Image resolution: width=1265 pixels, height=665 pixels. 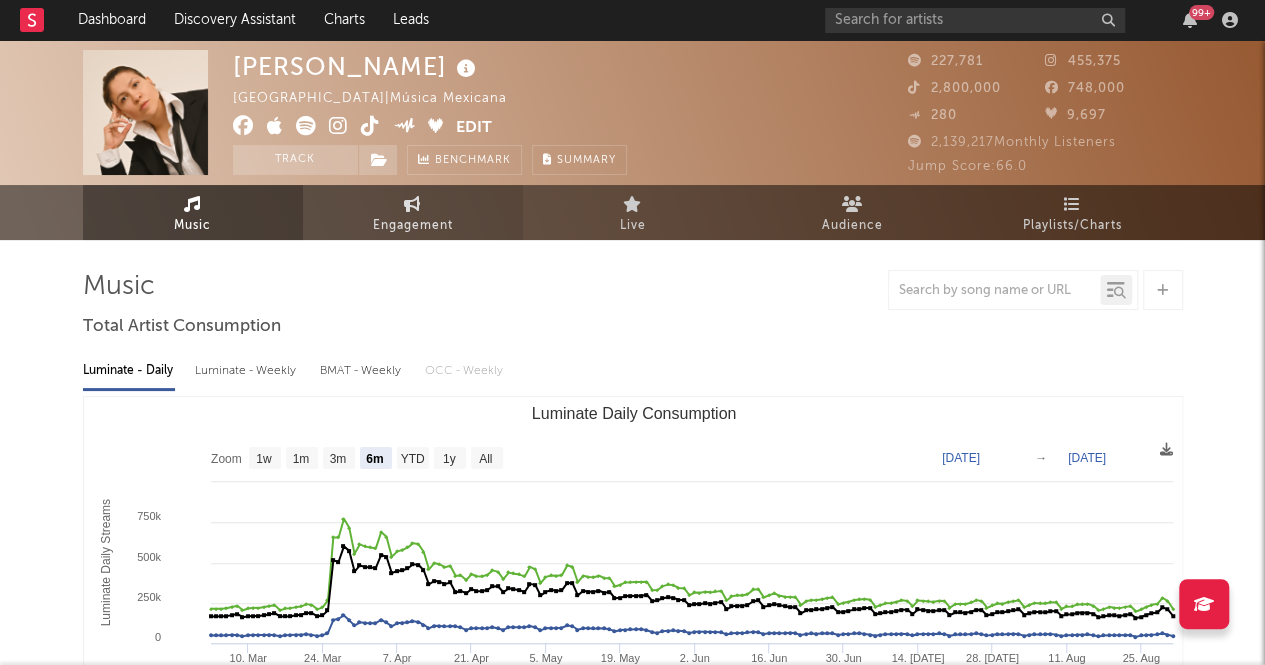 What do you see at coordinates (322, 658) in the screenshot?
I see `text: 24. Mar` at bounding box center [322, 658].